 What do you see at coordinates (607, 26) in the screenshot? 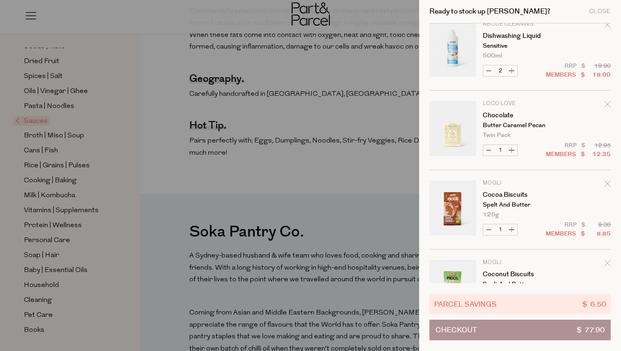
I see `div: Remove Dishwashing Liquid` at bounding box center [607, 26].